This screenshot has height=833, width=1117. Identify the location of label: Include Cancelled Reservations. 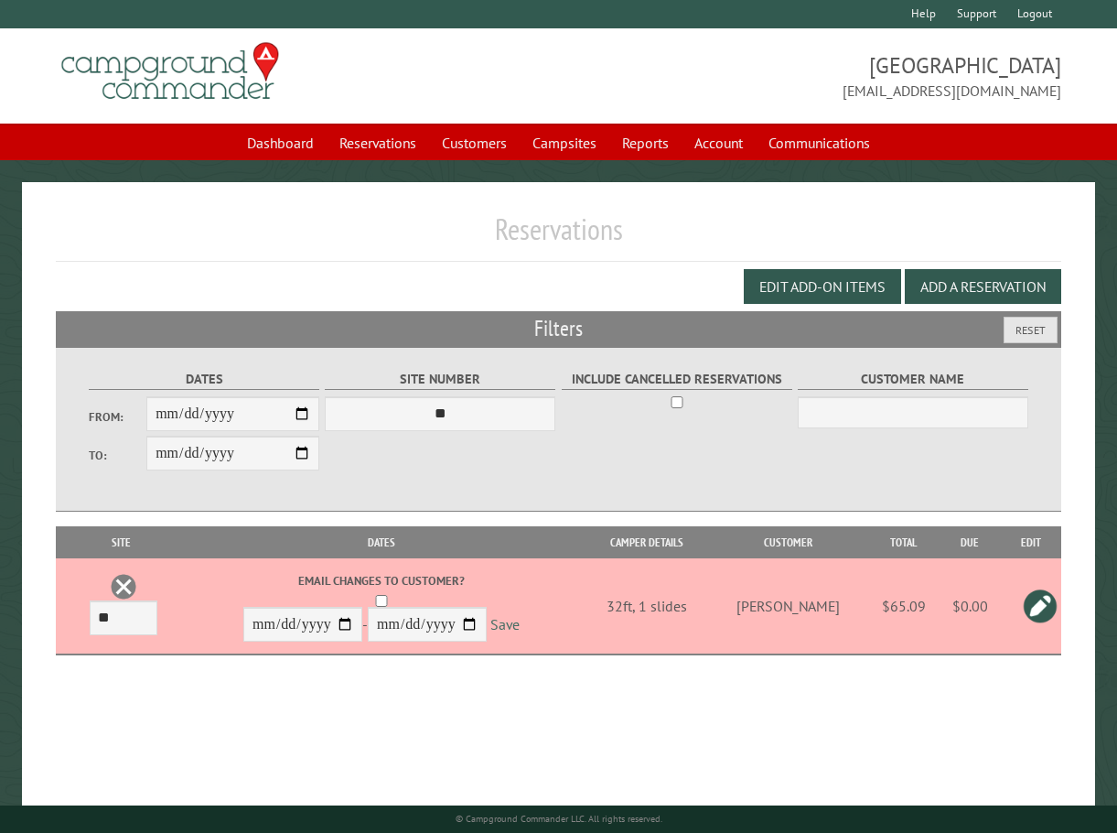
(677, 379).